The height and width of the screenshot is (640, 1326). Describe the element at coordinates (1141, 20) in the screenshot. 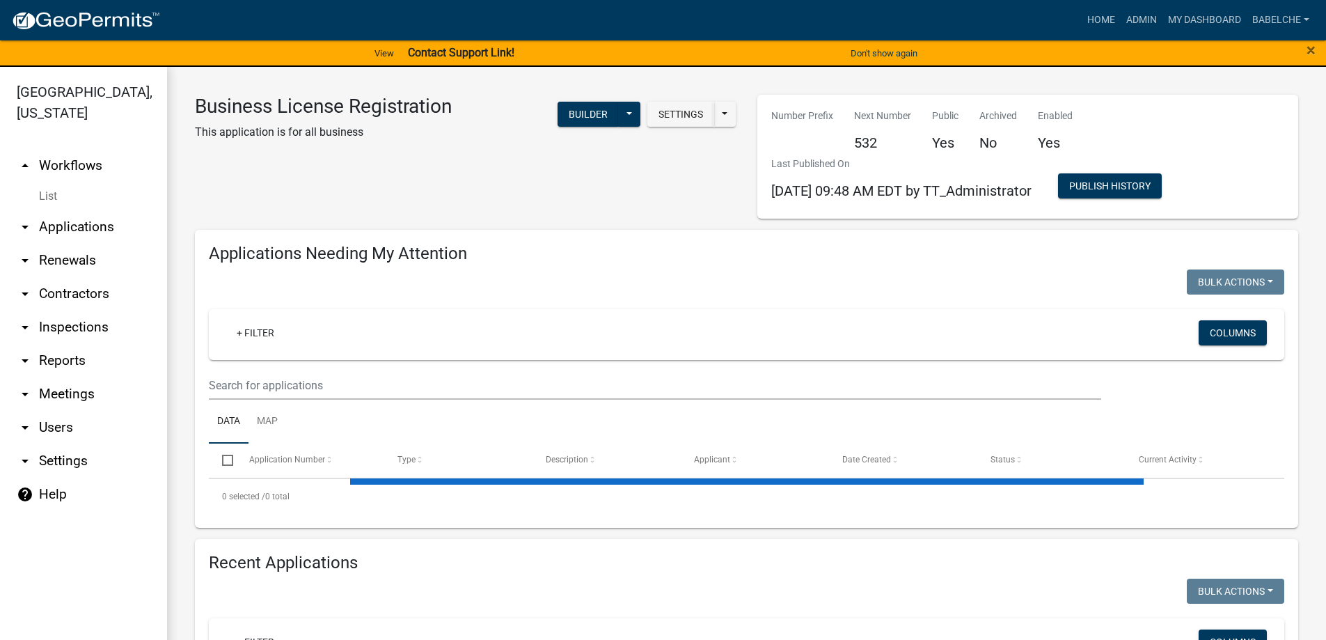

I see `a: Admin` at that location.